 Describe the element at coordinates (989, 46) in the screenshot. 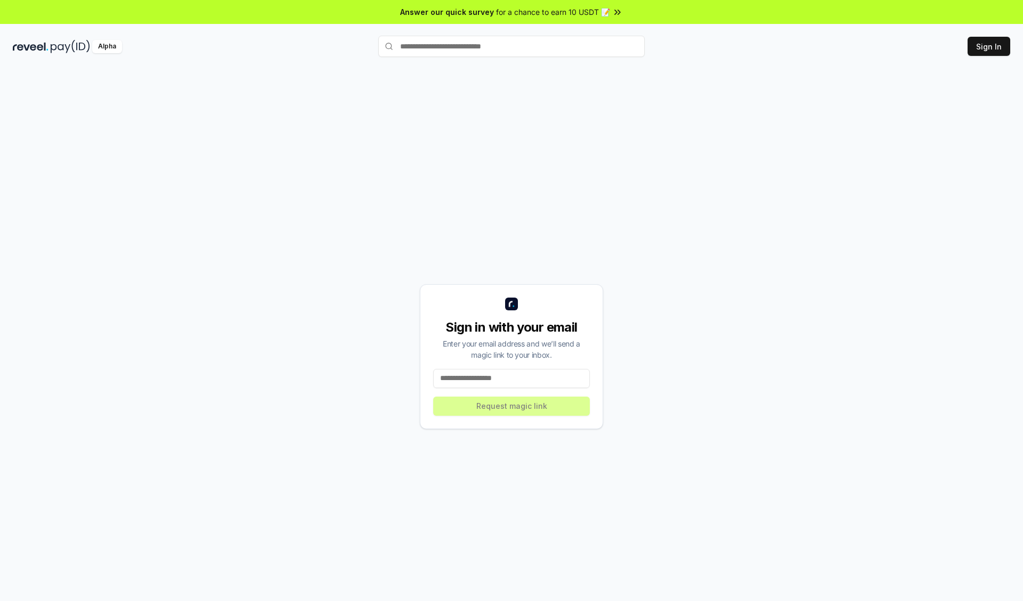

I see `button: Sign In` at that location.